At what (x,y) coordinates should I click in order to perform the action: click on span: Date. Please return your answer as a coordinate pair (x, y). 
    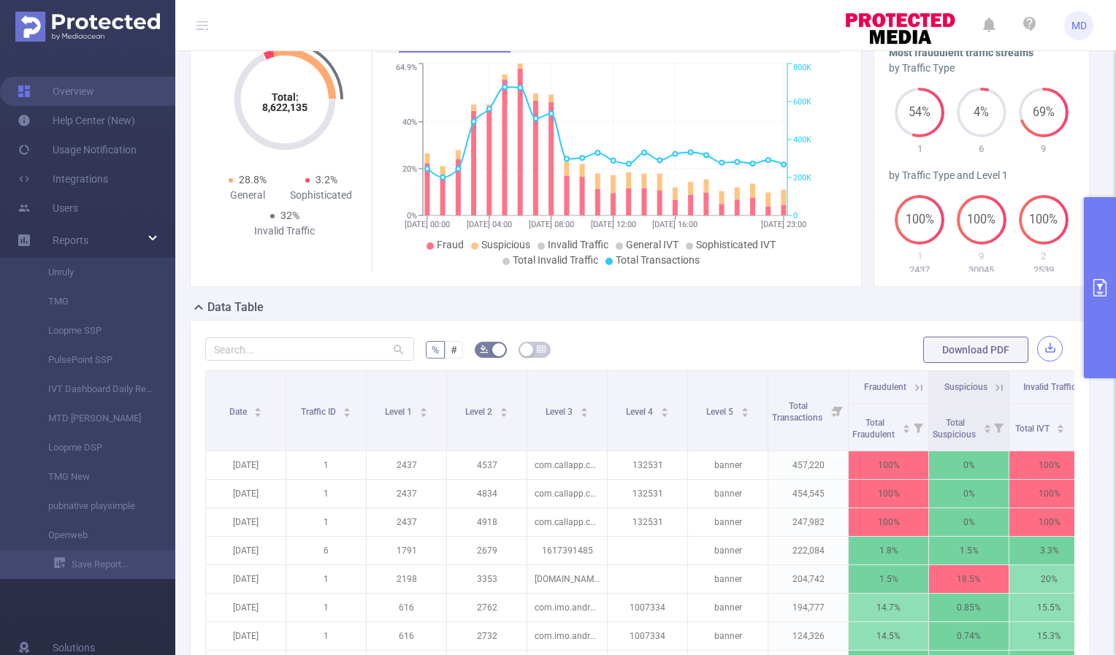
    Looking at the image, I should click on (239, 412).